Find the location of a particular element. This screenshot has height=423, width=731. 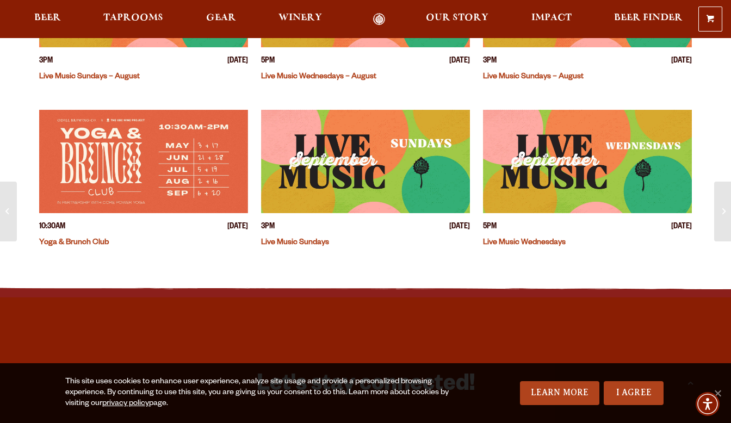

a: Beer is located at coordinates (47, 19).